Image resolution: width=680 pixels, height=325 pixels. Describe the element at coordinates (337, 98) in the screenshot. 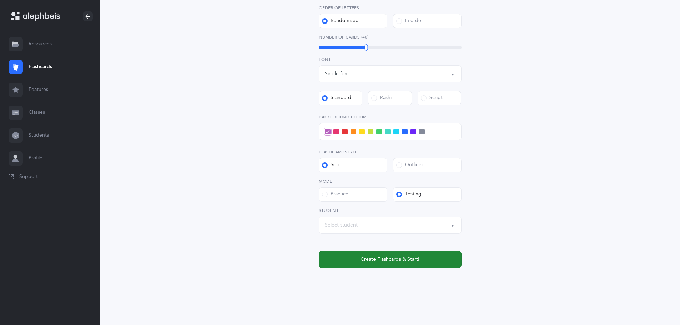

I see `div: Standard` at that location.